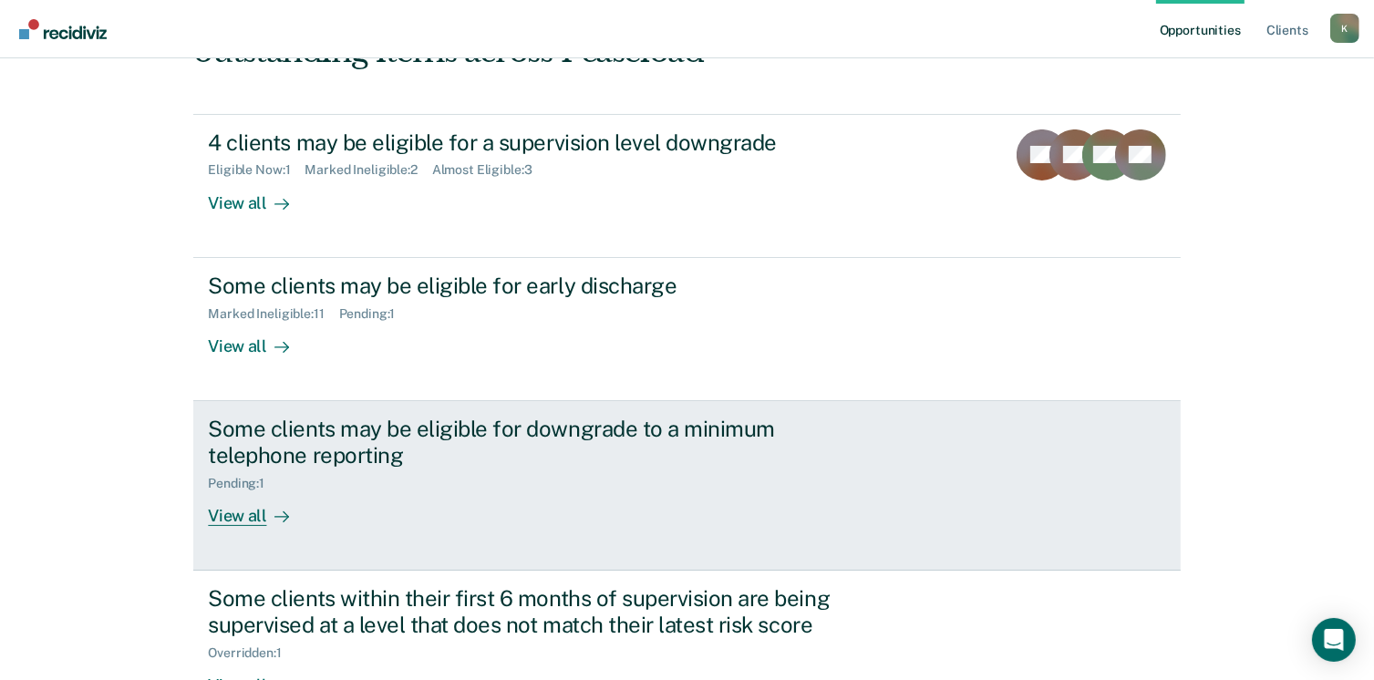 The image size is (1374, 680). Describe the element at coordinates (686, 186) in the screenshot. I see `a: 4 clients may be eligible for a supervision level downgradeEligible Now:1Marked Ineligible:2Almos...` at that location.